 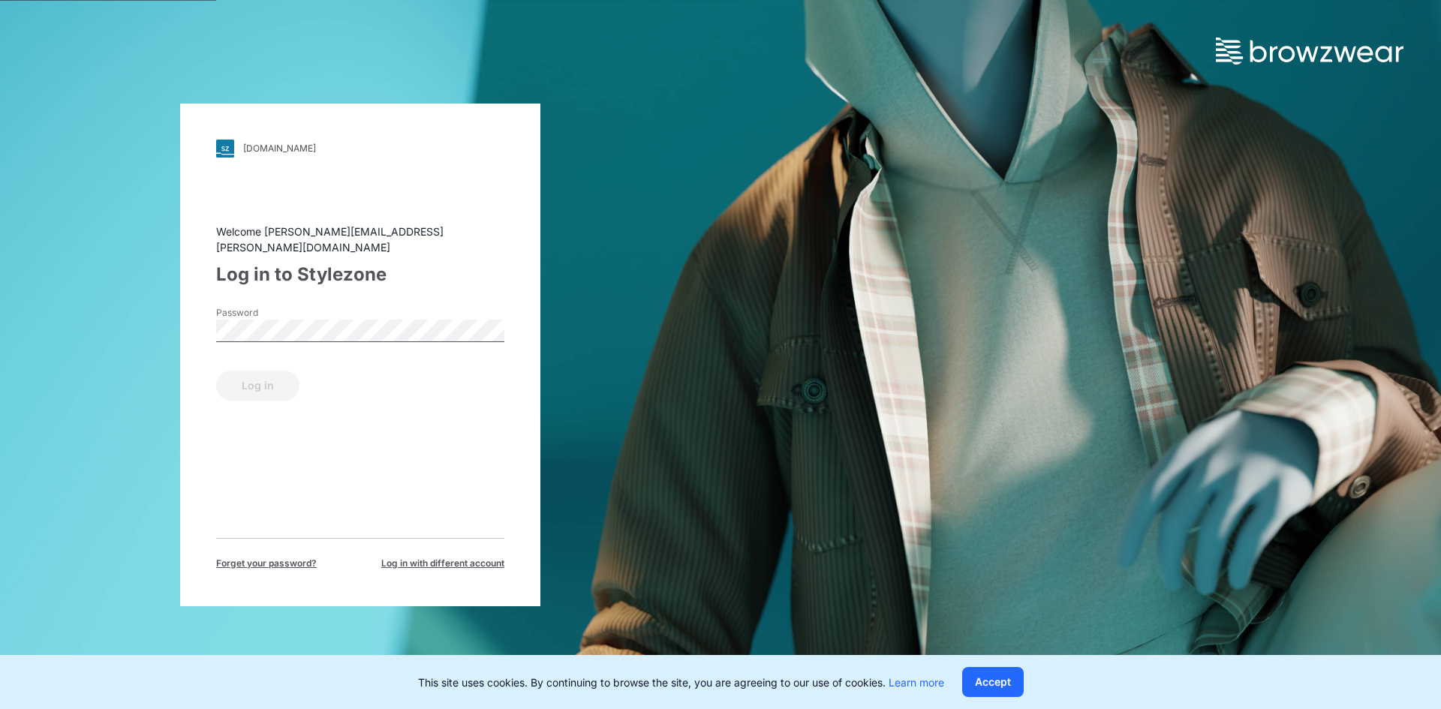 What do you see at coordinates (225, 149) in the screenshot?
I see `img: svg+xml;base64,PHN2ZyB3aWR0aD0iMjgiIGhlaWdodD0iMjgiIHZpZXdCb3g9IjAgMCAyOCAyOCIgZmlsbD0ibm9uZSIgeG...` at bounding box center [225, 149].